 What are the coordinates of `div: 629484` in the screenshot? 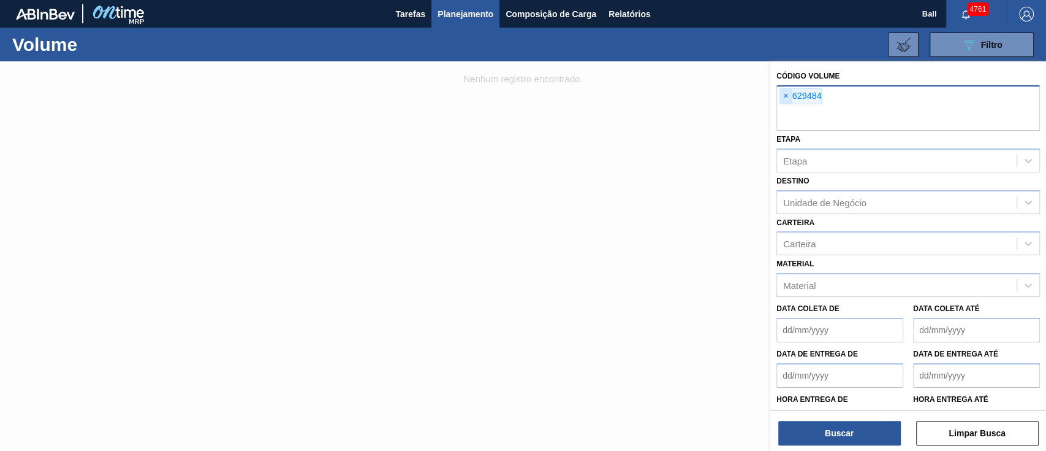 It's located at (801, 96).